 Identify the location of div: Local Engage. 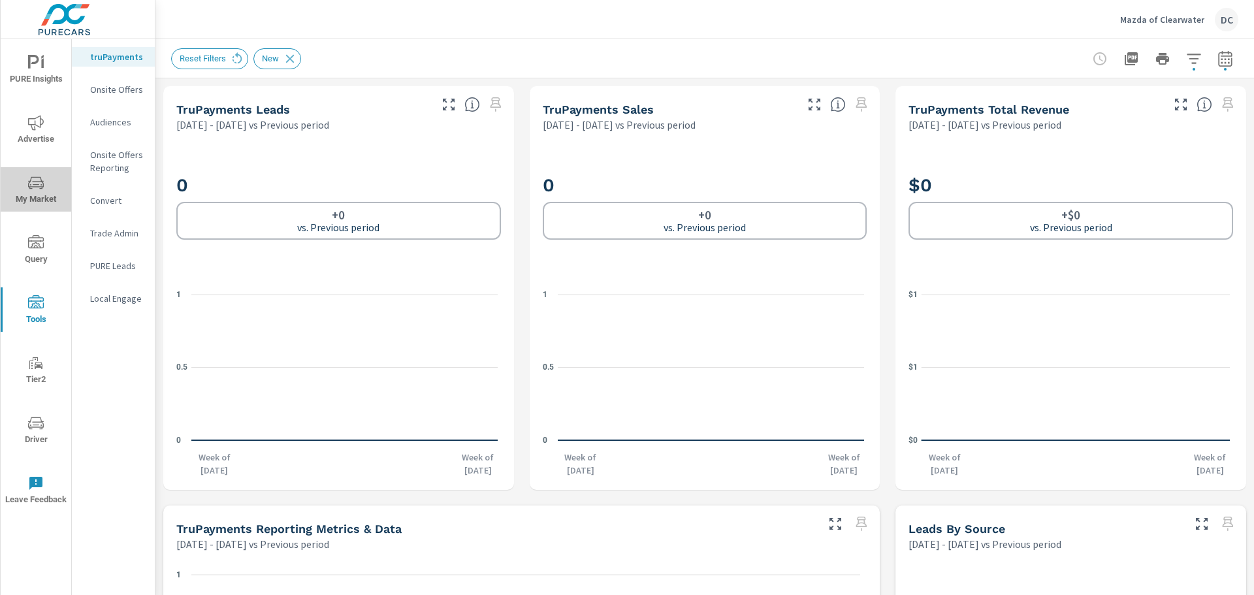
(113, 298).